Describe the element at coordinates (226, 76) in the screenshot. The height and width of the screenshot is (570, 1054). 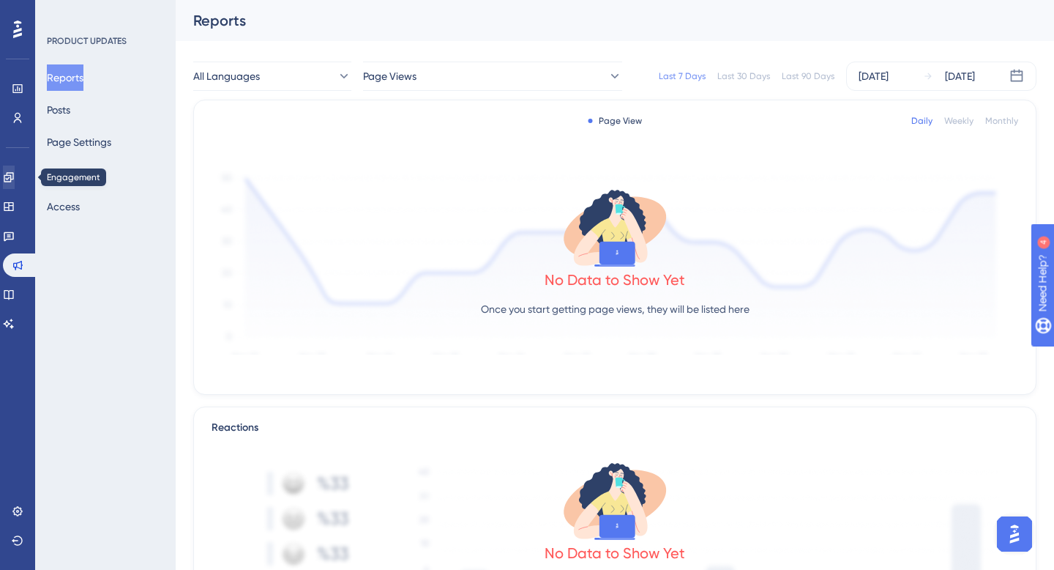
I see `span: All Languages` at that location.